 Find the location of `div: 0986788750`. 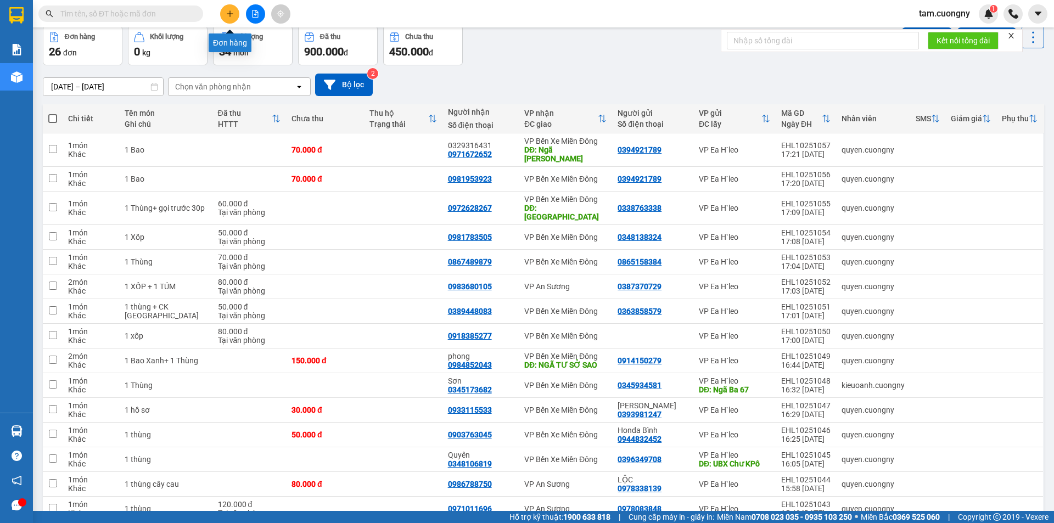

div: 0986788750 is located at coordinates (470, 484).